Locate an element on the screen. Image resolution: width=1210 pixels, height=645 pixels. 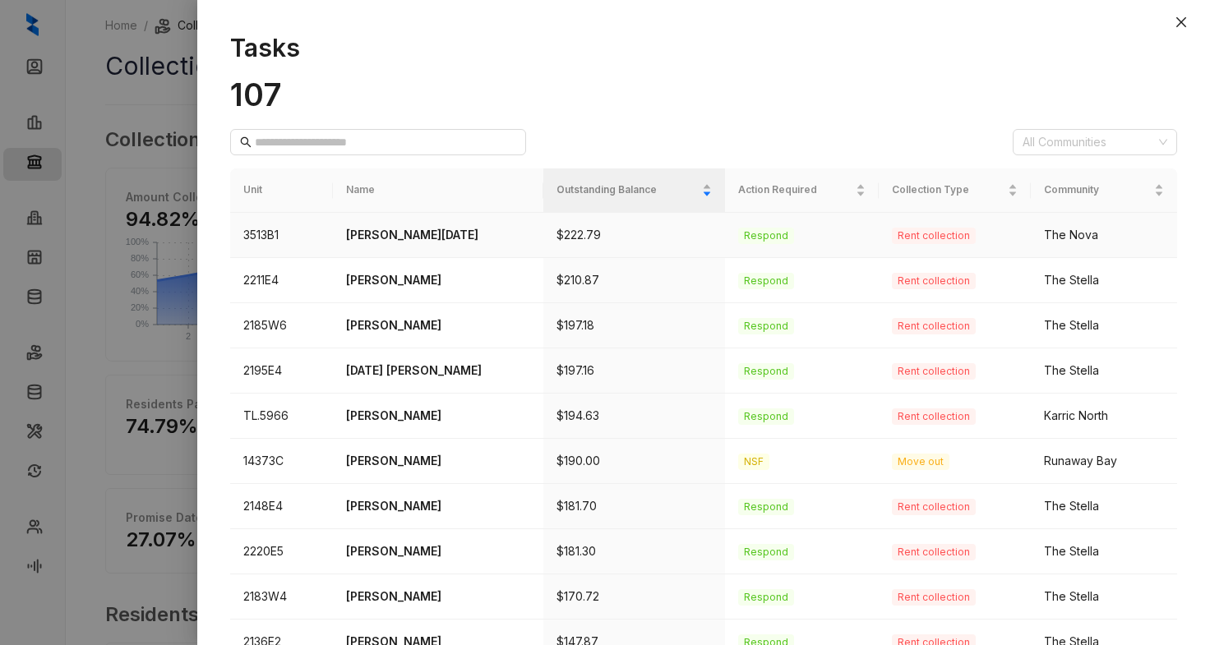
button: Close is located at coordinates (1181, 22).